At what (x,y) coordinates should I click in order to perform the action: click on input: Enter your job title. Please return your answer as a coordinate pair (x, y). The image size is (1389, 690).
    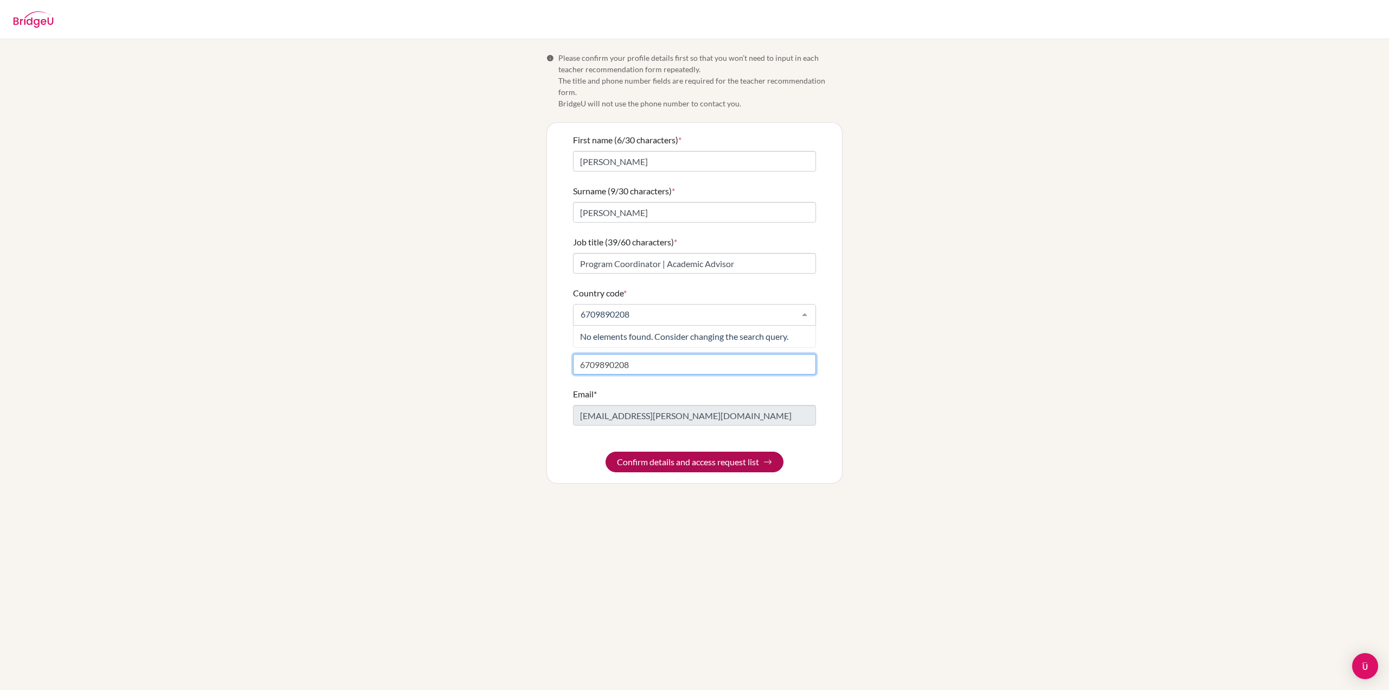
    Looking at the image, I should click on (695, 263).